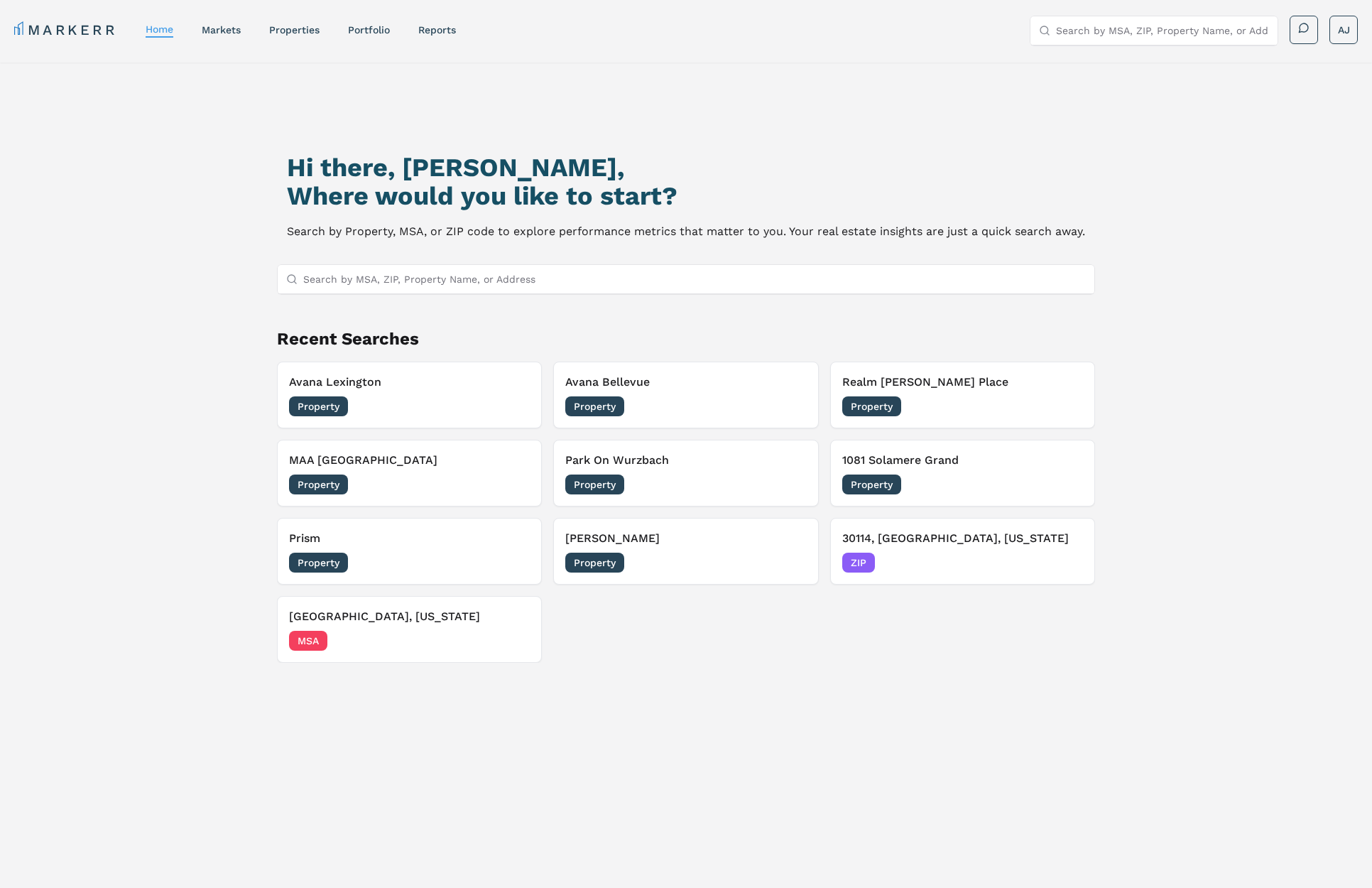  What do you see at coordinates (859, 562) in the screenshot?
I see `span: ZIP` at bounding box center [859, 562].